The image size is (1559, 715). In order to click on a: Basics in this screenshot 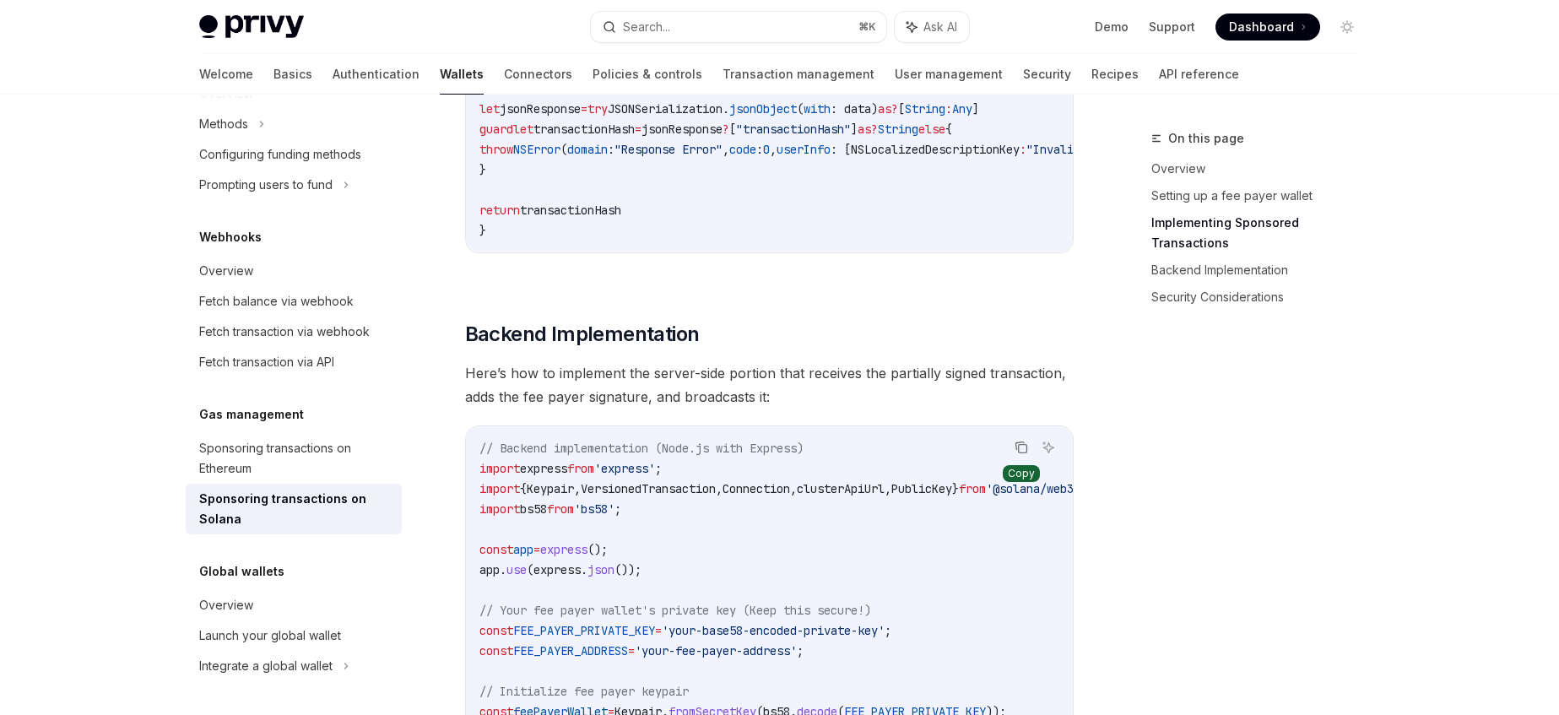, I will do `click(293, 74)`.